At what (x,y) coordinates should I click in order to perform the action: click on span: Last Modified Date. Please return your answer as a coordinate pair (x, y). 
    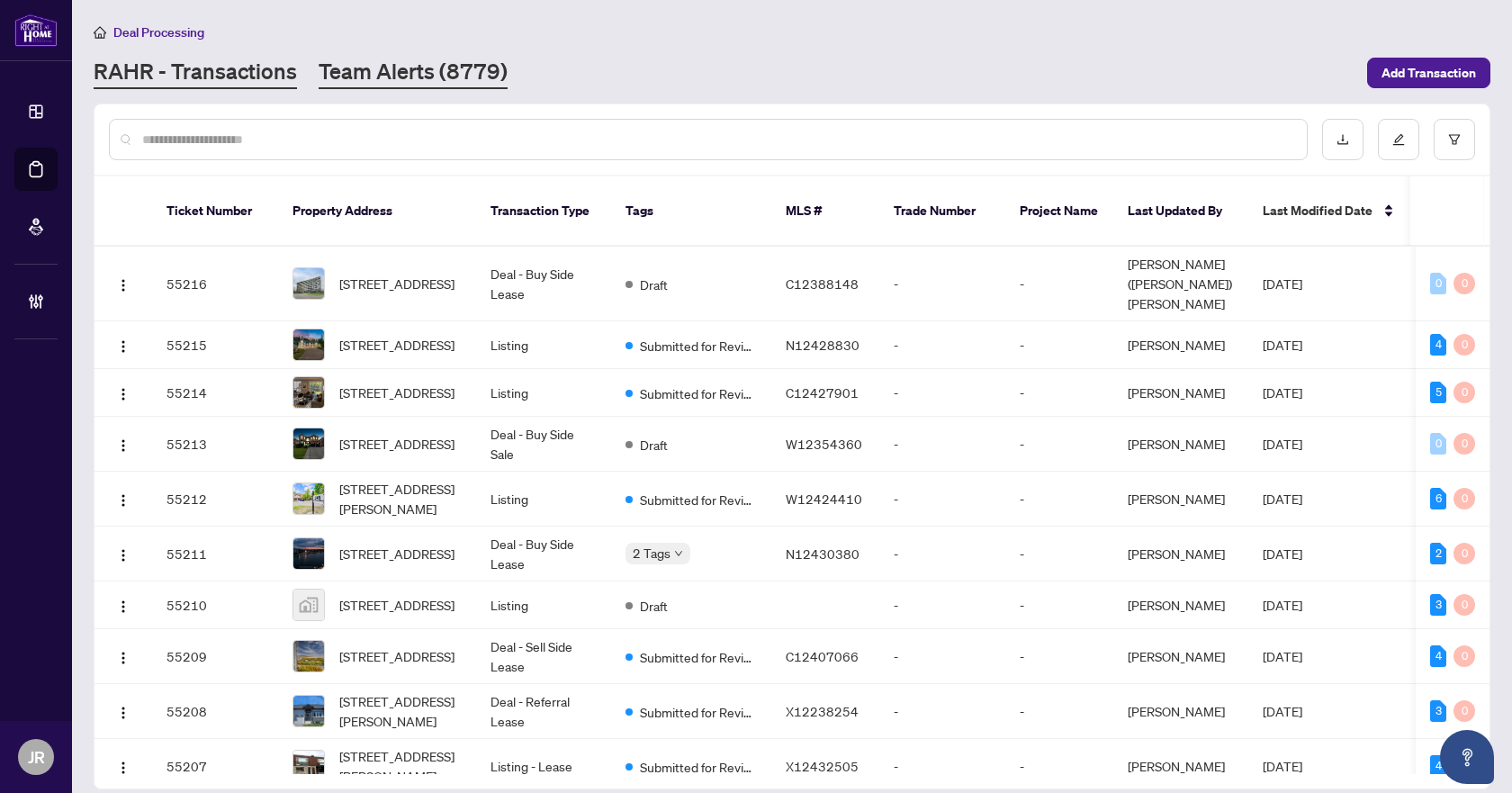
    Looking at the image, I should click on (1318, 211).